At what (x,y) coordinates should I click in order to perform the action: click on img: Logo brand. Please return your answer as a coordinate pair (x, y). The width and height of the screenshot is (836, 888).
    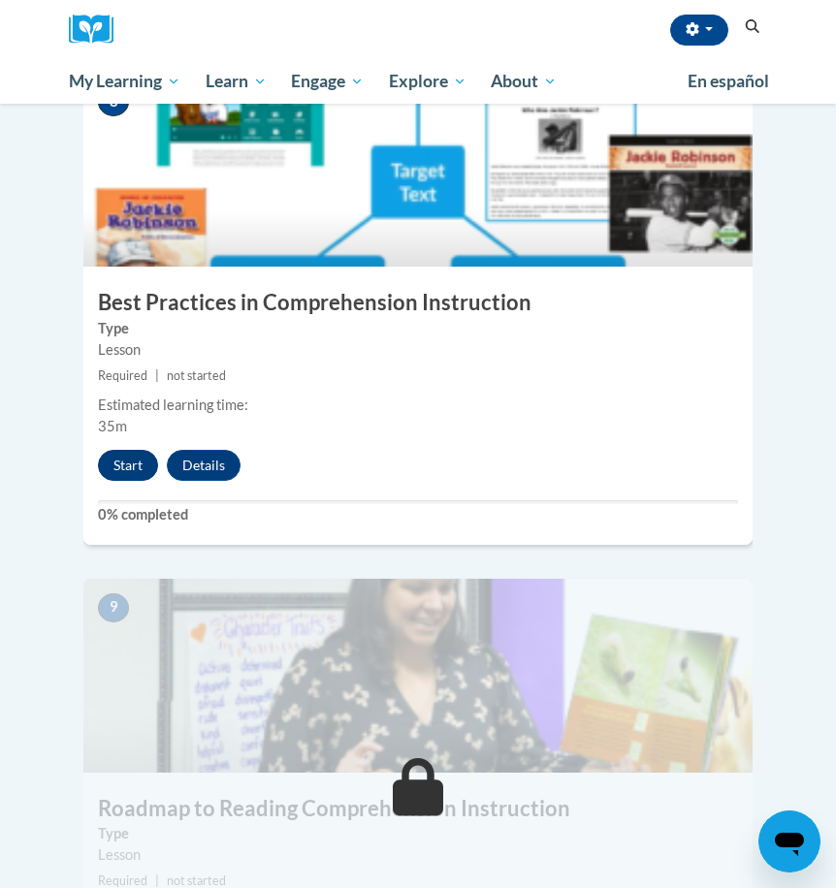
    Looking at the image, I should click on (98, 29).